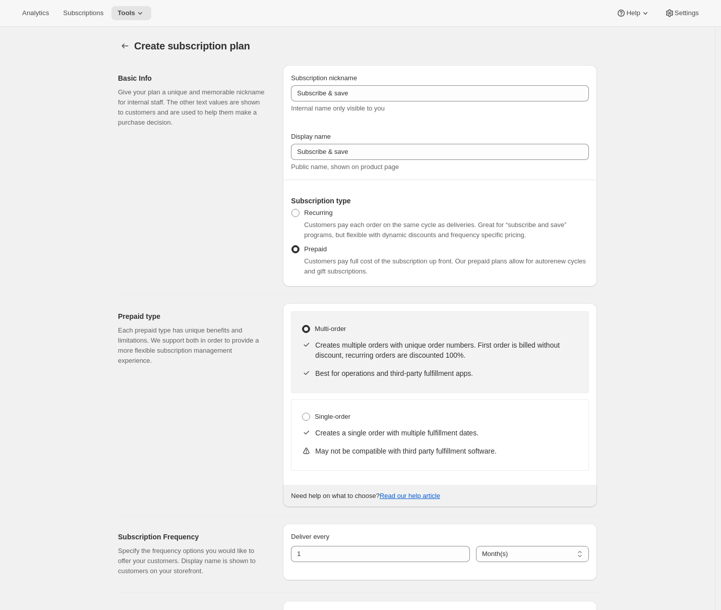 Image resolution: width=721 pixels, height=610 pixels. Describe the element at coordinates (633, 13) in the screenshot. I see `button: Help` at that location.